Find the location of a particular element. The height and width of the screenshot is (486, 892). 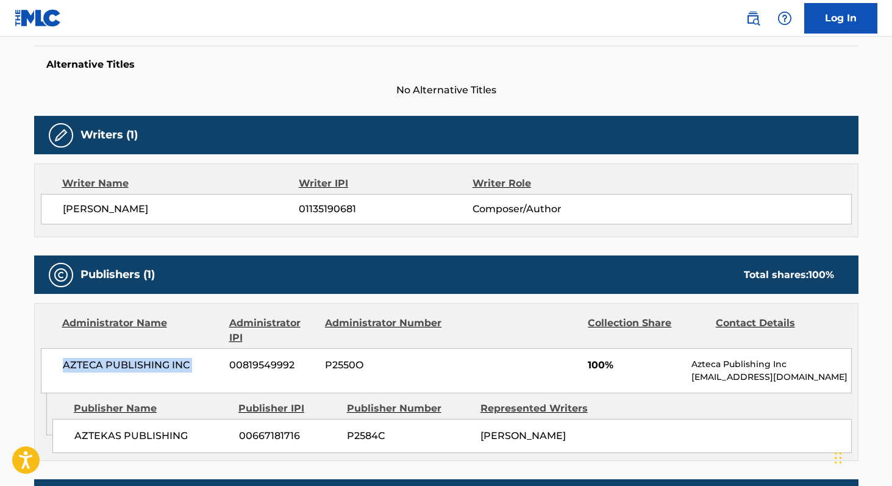

div: Publisher IPI is located at coordinates (288, 408).